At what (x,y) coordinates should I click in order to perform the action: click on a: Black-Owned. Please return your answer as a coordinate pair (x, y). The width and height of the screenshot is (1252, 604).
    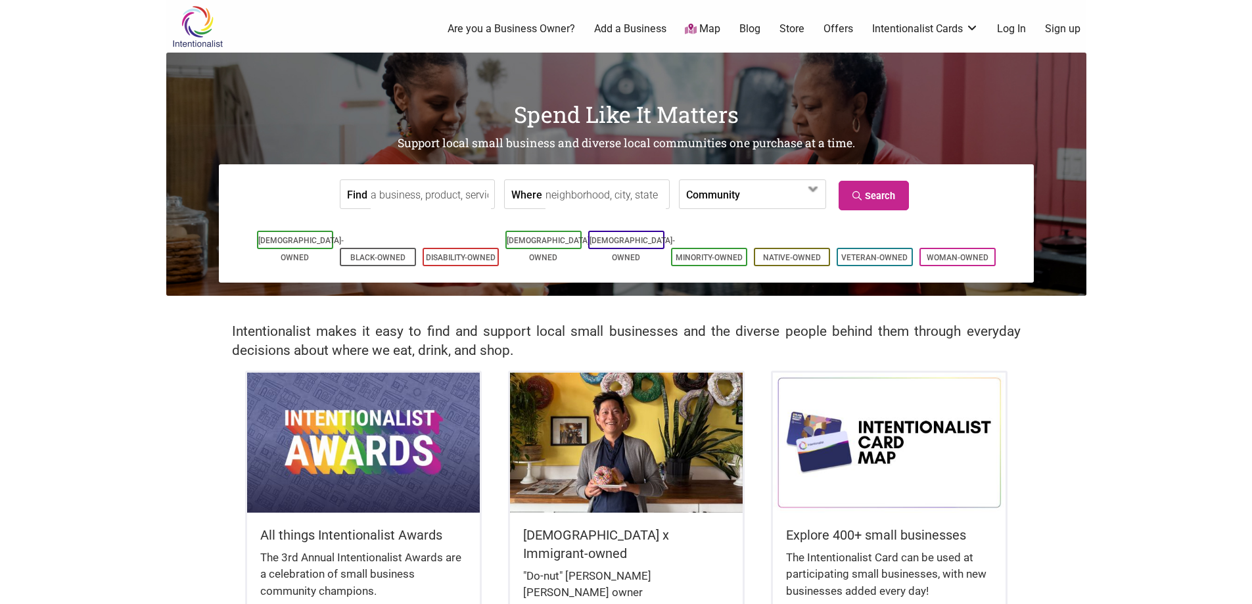
    Looking at the image, I should click on (378, 258).